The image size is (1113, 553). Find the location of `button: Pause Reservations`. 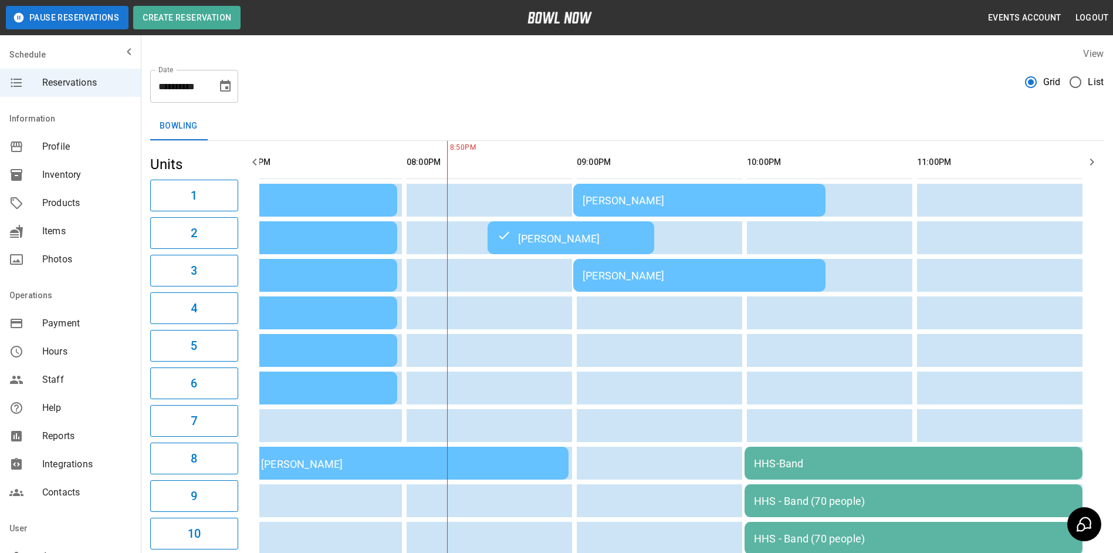

button: Pause Reservations is located at coordinates (67, 18).